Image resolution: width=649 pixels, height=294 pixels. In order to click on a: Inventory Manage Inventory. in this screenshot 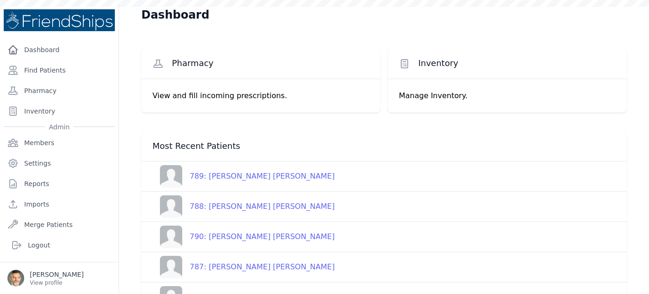, I will do `click(508, 80)`.